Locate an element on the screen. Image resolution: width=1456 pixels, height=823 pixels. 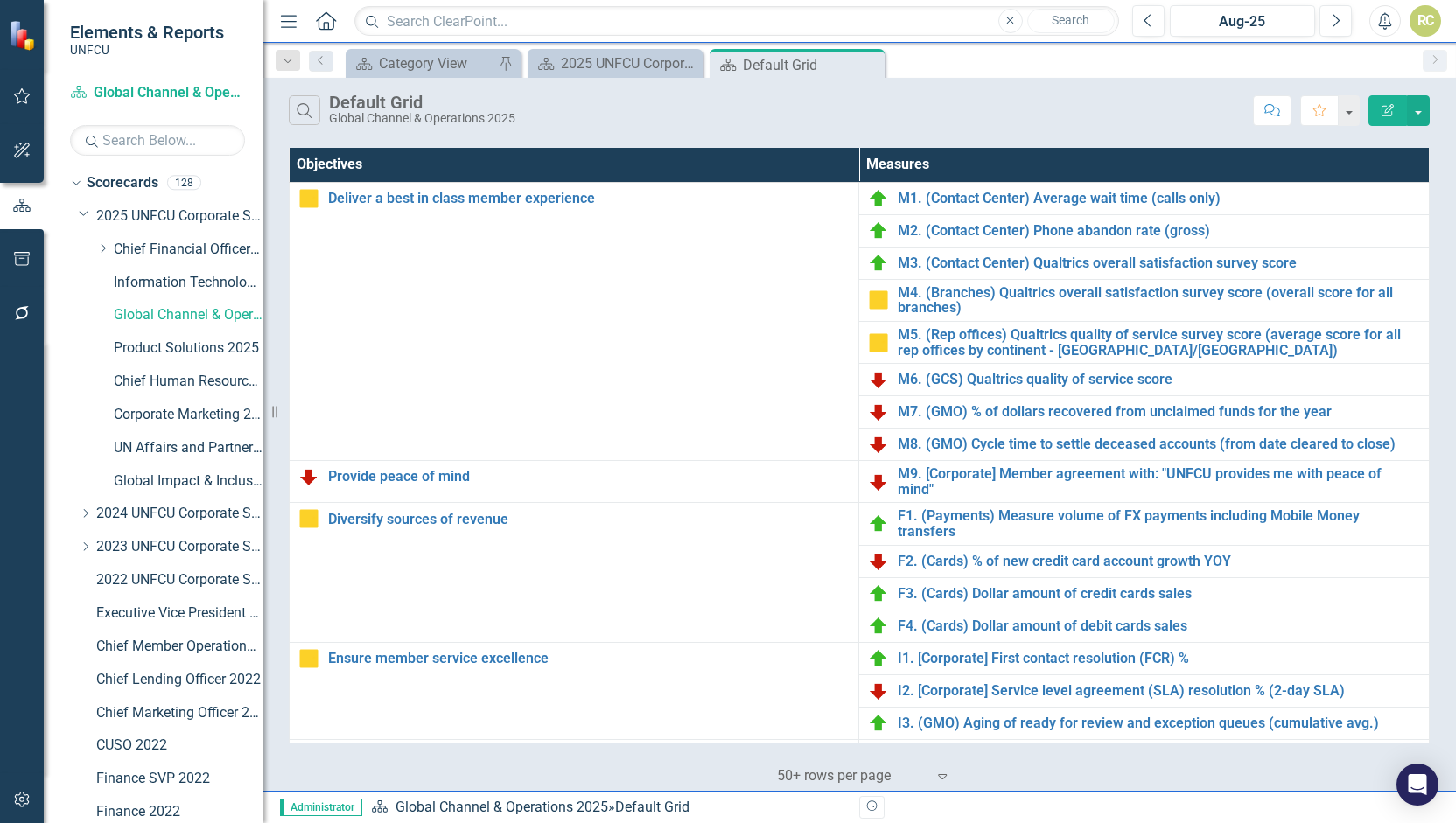
a: Diversify sources of revenue is located at coordinates (589, 520).